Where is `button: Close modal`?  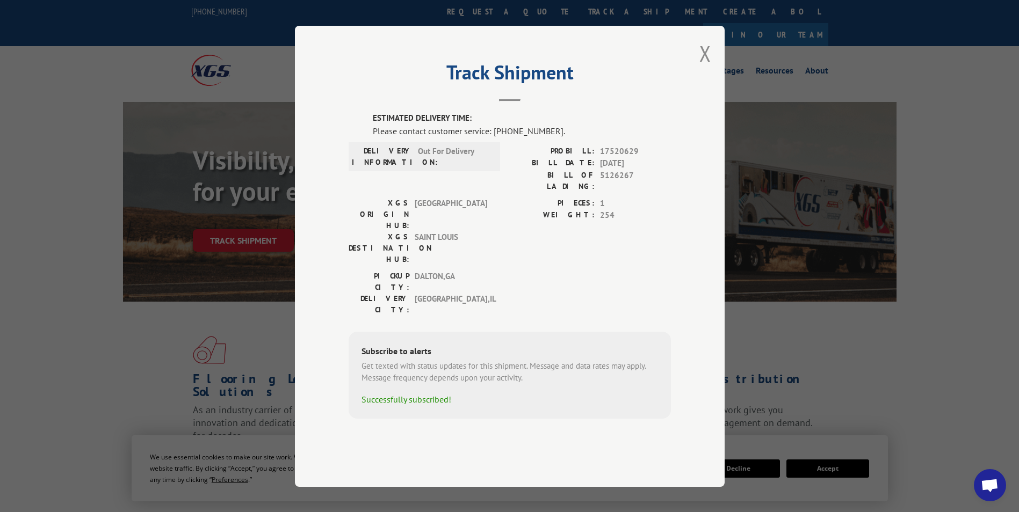
button: Close modal is located at coordinates (705, 53).